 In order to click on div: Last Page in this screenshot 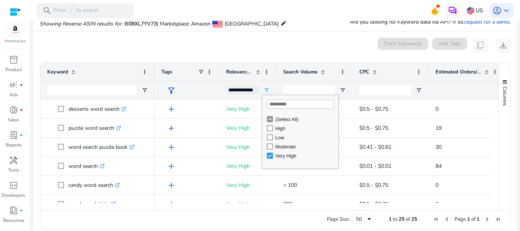, I will do `click(498, 219)`.